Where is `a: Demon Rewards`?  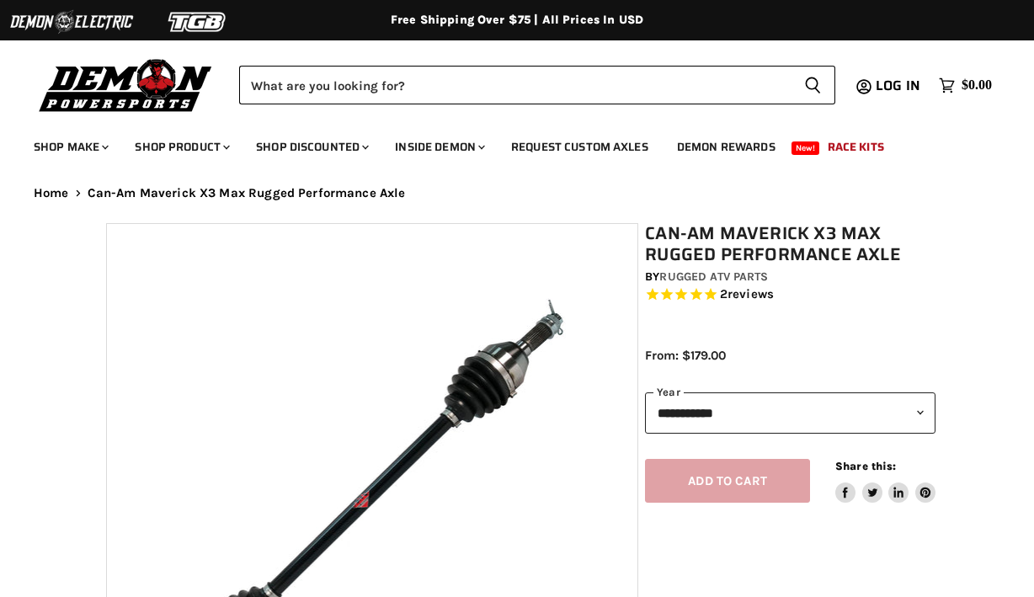
a: Demon Rewards is located at coordinates (726, 146).